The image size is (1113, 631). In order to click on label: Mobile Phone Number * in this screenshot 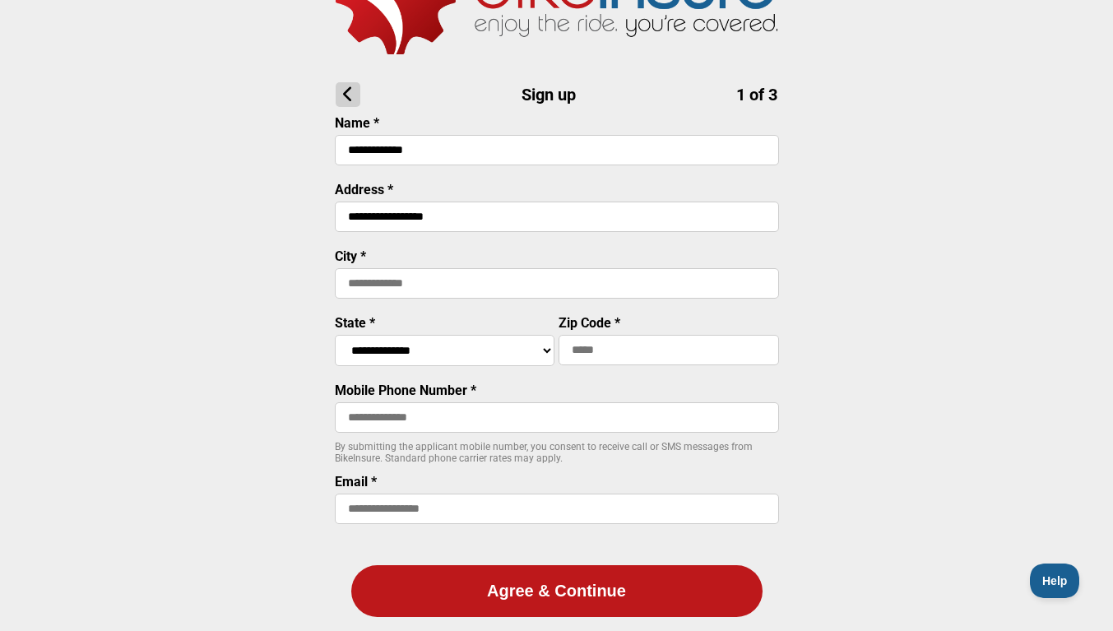, I will do `click(406, 390)`.